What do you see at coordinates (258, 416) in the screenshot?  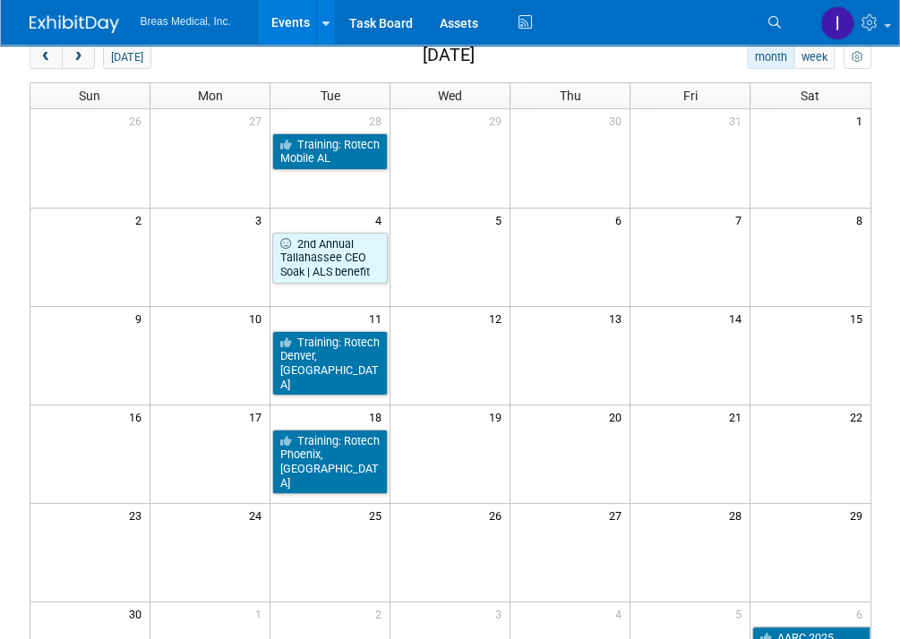 I see `span: 17` at bounding box center [258, 416].